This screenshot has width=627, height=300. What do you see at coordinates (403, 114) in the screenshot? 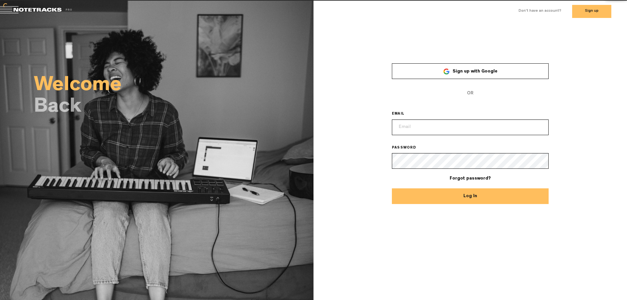
I see `label: EMAIL` at bounding box center [403, 114].